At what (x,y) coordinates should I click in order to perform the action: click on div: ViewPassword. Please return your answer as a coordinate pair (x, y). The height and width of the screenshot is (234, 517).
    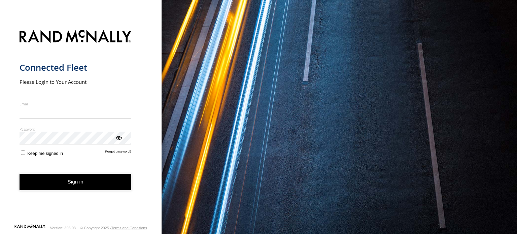
    Looking at the image, I should click on (119, 137).